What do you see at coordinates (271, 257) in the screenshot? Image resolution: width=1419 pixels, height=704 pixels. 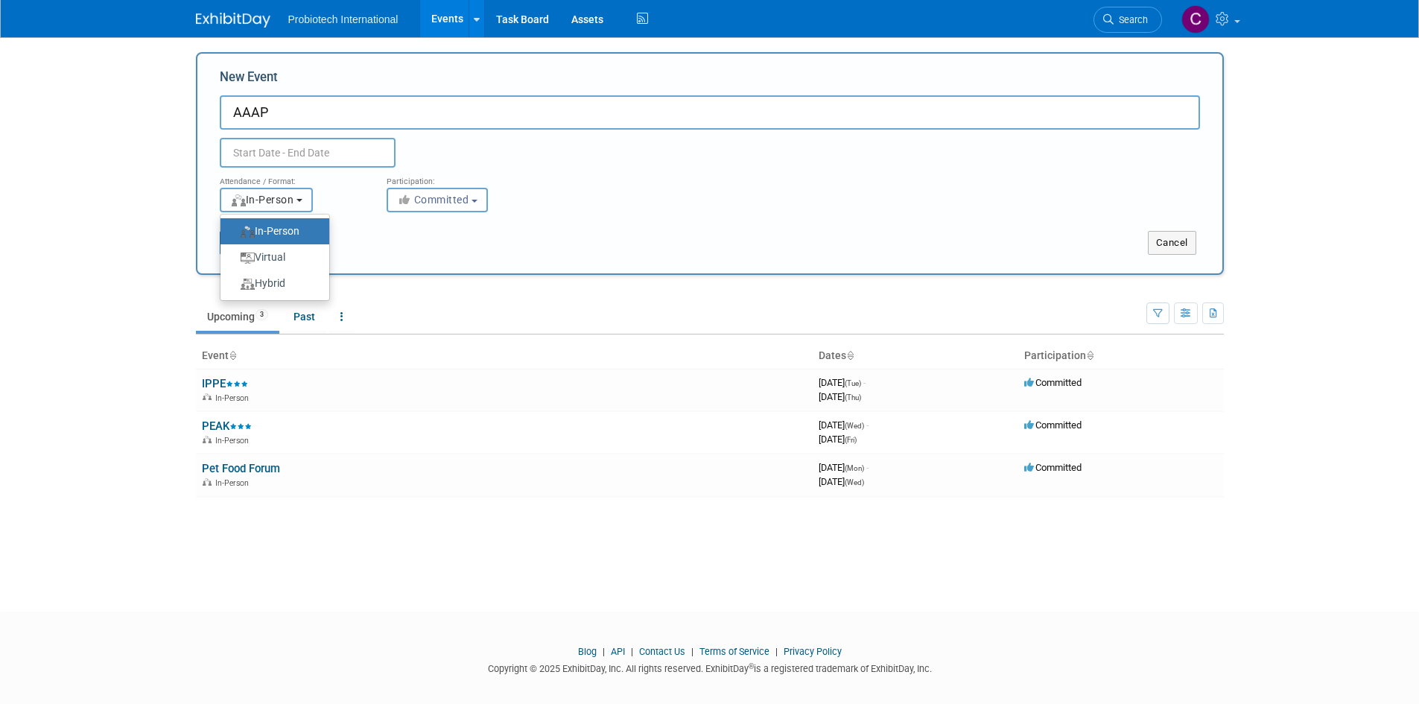 I see `label: Virtual` at bounding box center [271, 257].